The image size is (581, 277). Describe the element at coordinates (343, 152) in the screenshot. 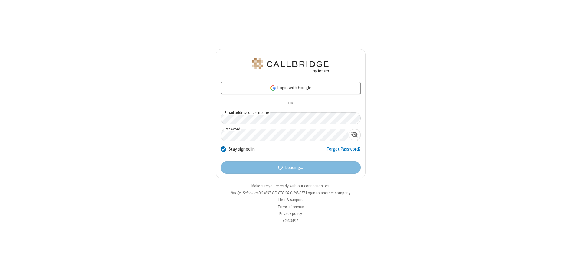

I see `a: Forgot Password?` at that location.